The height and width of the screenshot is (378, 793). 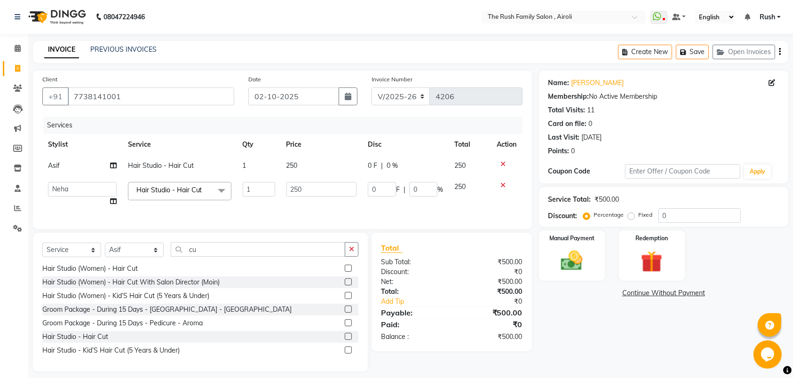 What do you see at coordinates (567, 110) in the screenshot?
I see `div: Total Visits:` at bounding box center [567, 110].